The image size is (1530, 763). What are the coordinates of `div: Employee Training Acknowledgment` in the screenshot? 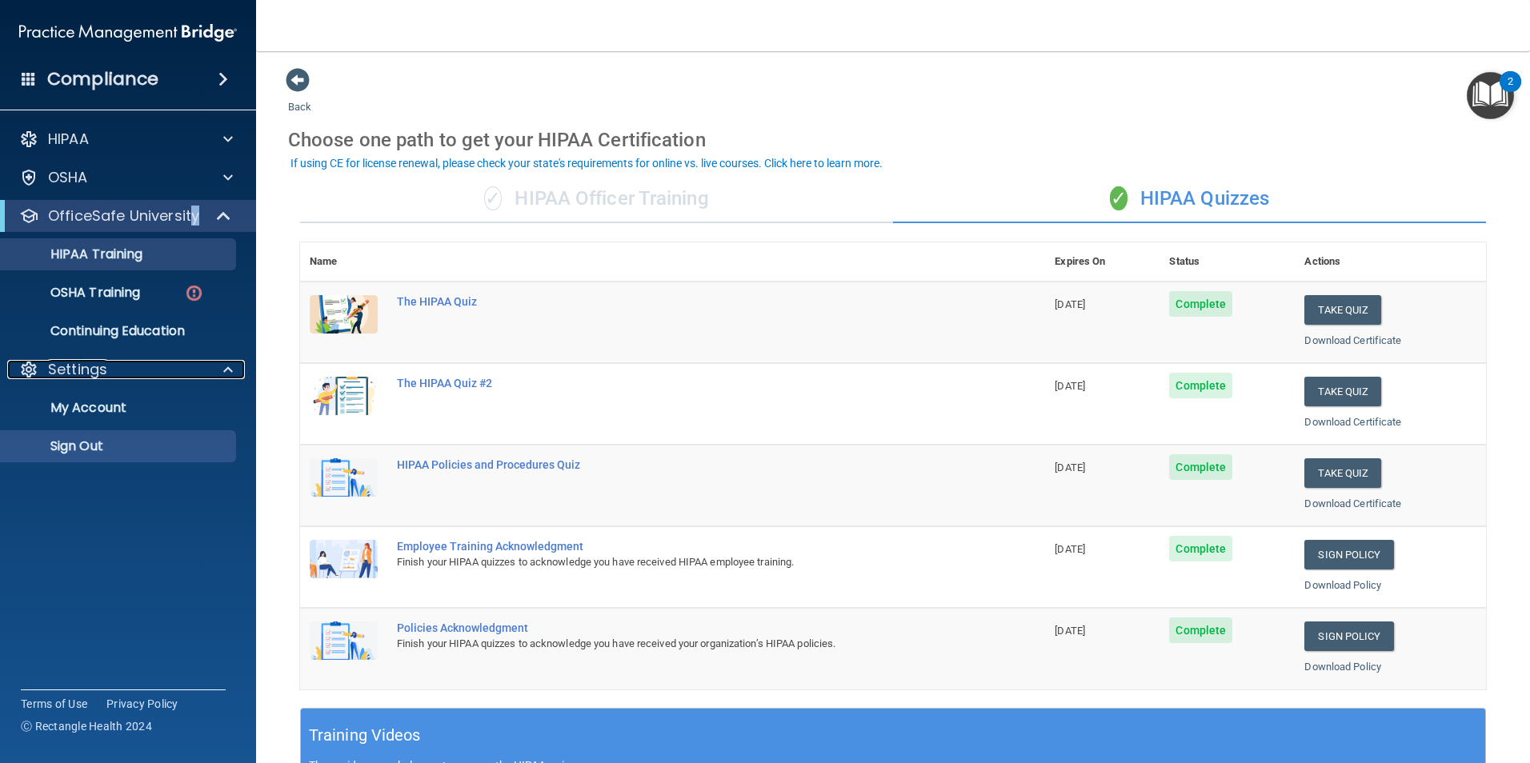 It's located at (681, 547).